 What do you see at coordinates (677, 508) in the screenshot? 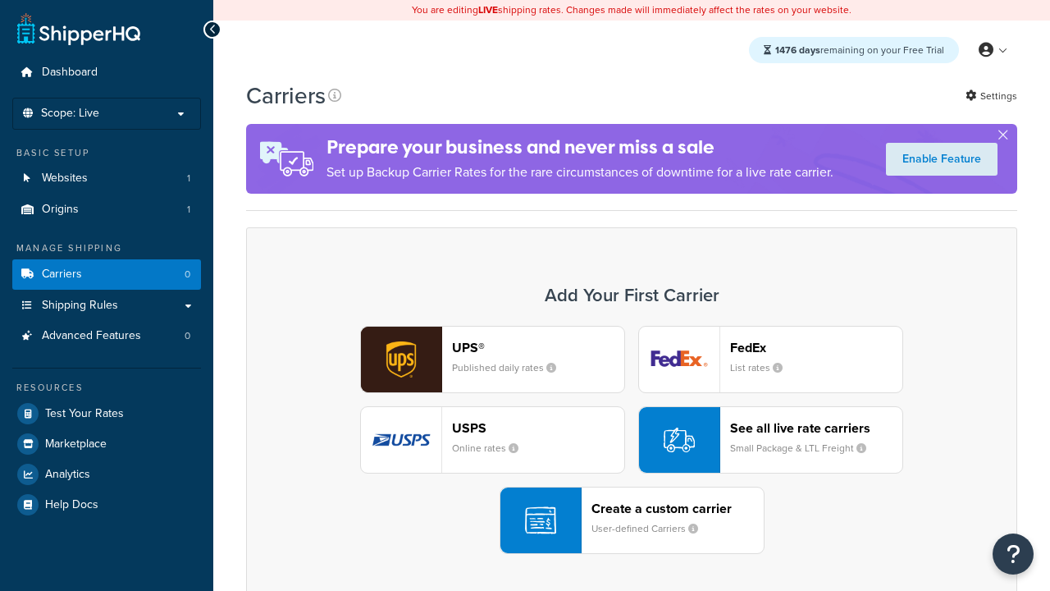
I see `header: Create a custom carrier` at bounding box center [677, 508].